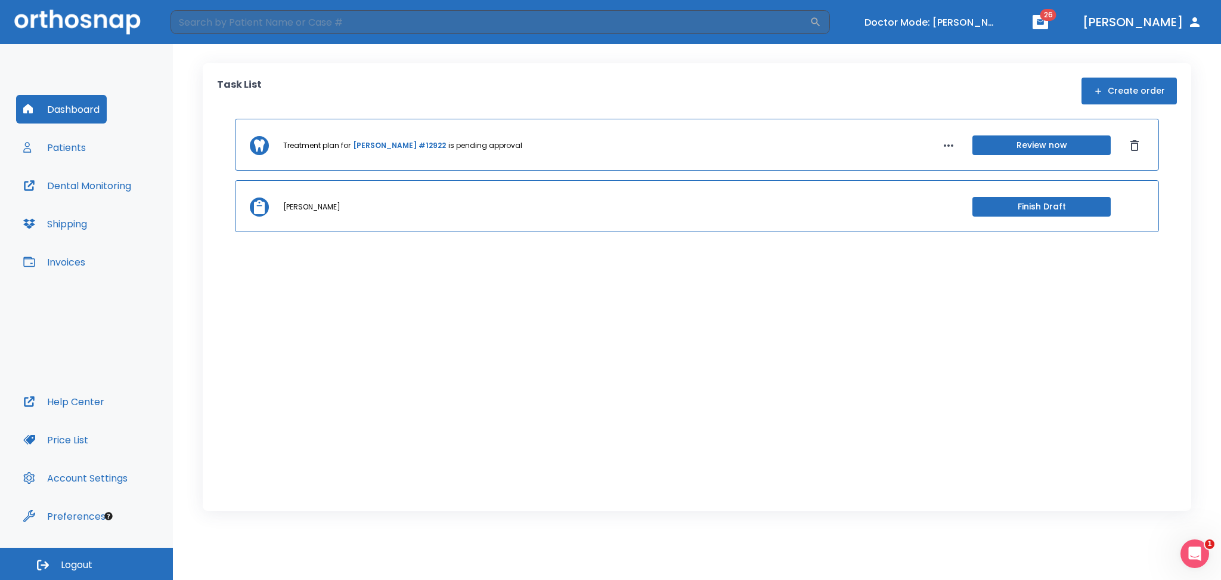  Describe the element at coordinates (75, 478) in the screenshot. I see `button: Account Settings` at that location.